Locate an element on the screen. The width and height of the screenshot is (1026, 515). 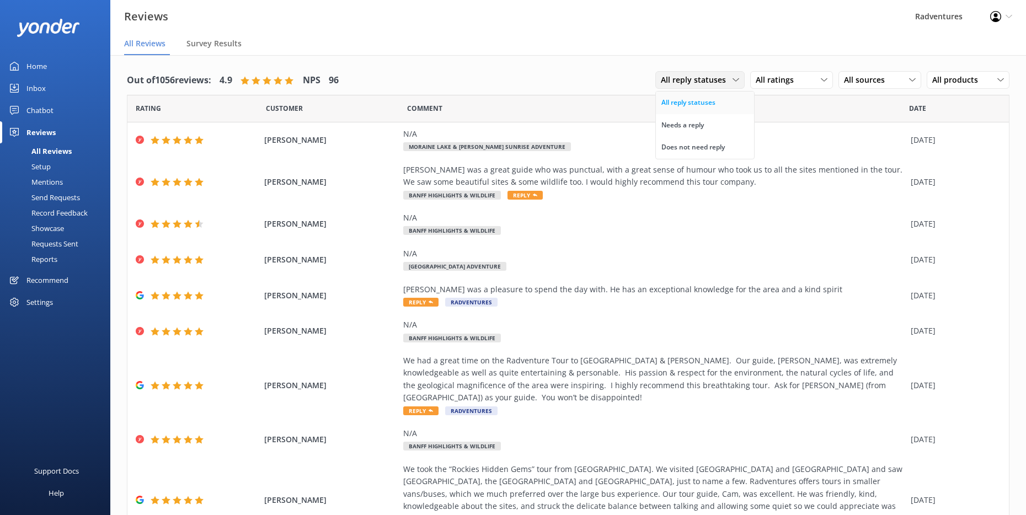
div: Does not need reply is located at coordinates (693, 147).